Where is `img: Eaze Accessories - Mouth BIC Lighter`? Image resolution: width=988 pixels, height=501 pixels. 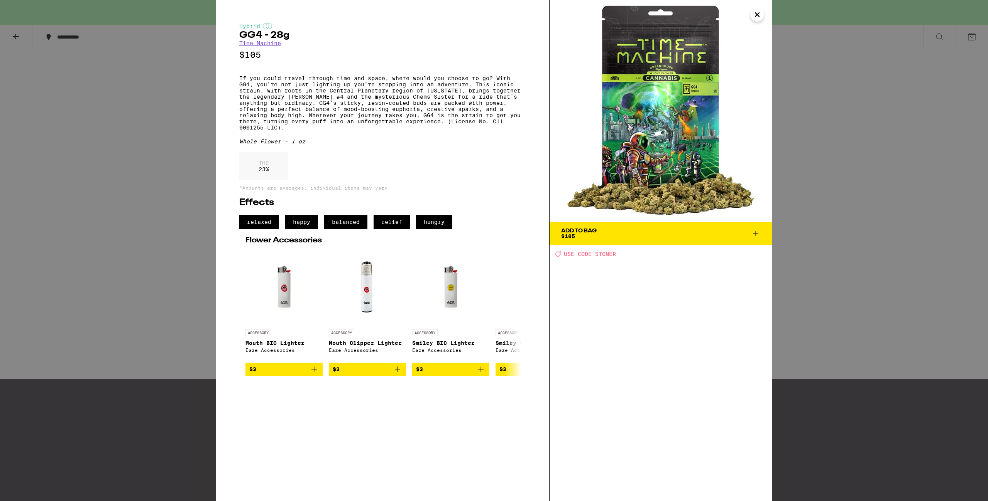
img: Eaze Accessories - Mouth BIC Lighter is located at coordinates (284, 287).